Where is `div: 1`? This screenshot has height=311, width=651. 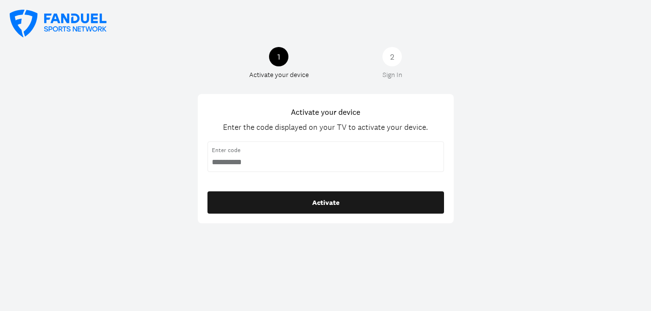
div: 1 is located at coordinates (279, 57).